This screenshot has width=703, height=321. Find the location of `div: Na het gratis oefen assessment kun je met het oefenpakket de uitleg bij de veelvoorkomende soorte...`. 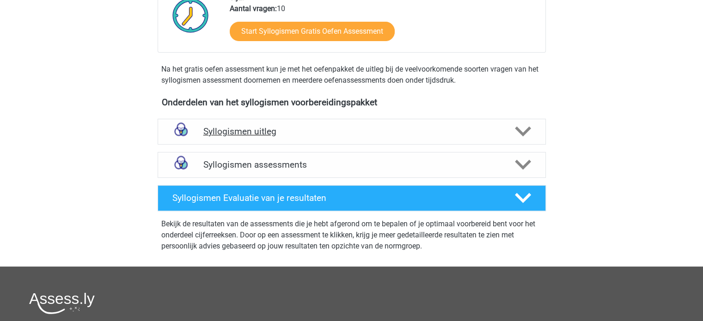

div: Na het gratis oefen assessment kun je met het oefenpakket de uitleg bij de veelvoorkomende soorte... is located at coordinates (352, 75).